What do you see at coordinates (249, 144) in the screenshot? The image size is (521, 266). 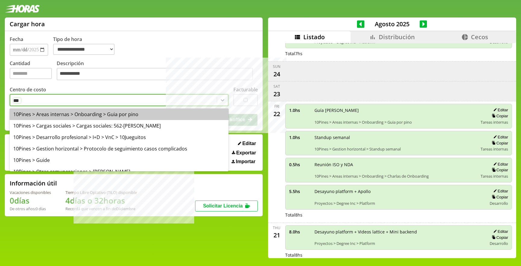 I see `span: Editar` at bounding box center [249, 144].